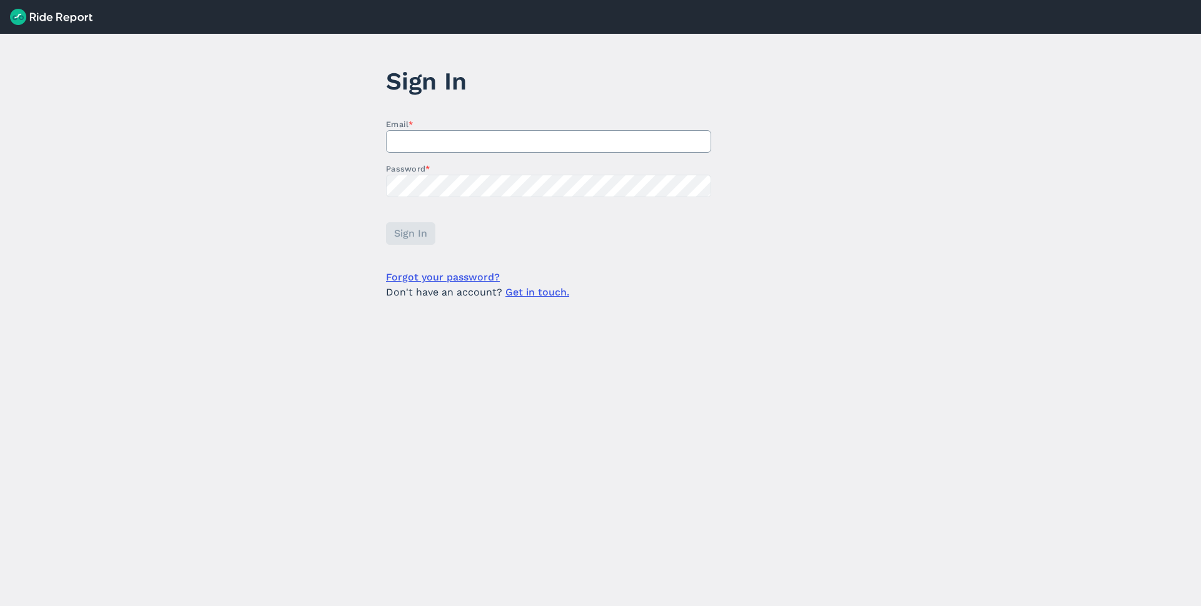 The image size is (1201, 606). What do you see at coordinates (51, 17) in the screenshot?
I see `img: Ride Report` at bounding box center [51, 17].